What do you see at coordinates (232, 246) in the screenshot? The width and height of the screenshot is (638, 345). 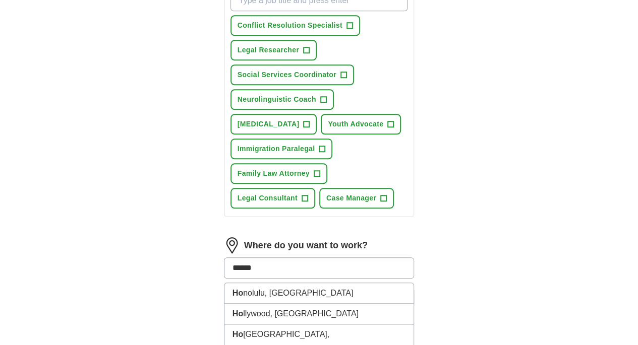 I see `img: location.png` at bounding box center [232, 246].